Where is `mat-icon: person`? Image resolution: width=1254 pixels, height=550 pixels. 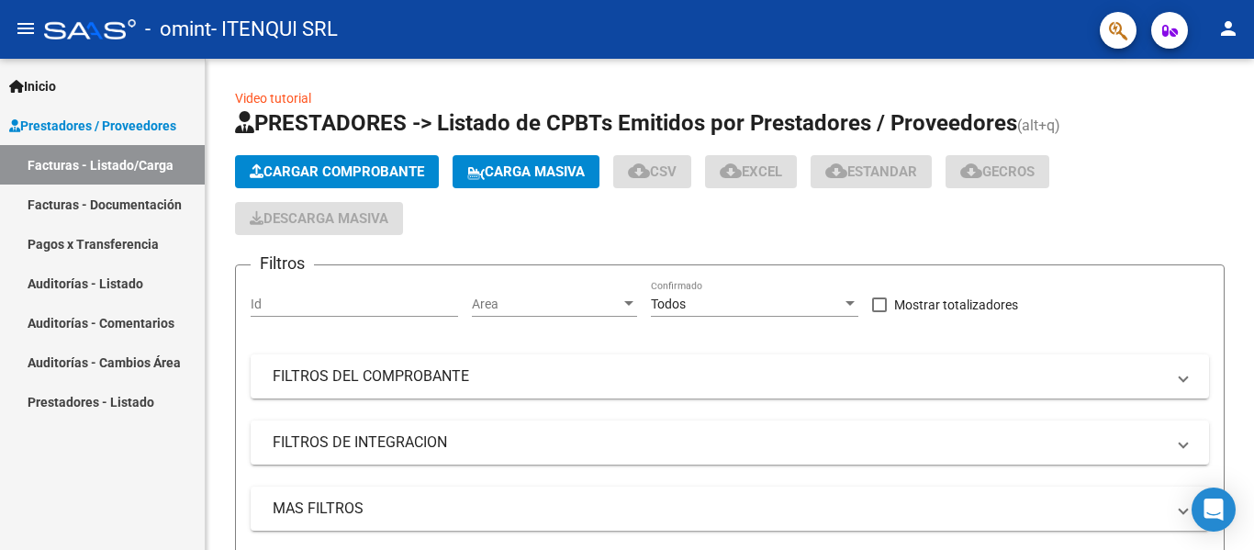 mat-icon: person is located at coordinates (1229, 28).